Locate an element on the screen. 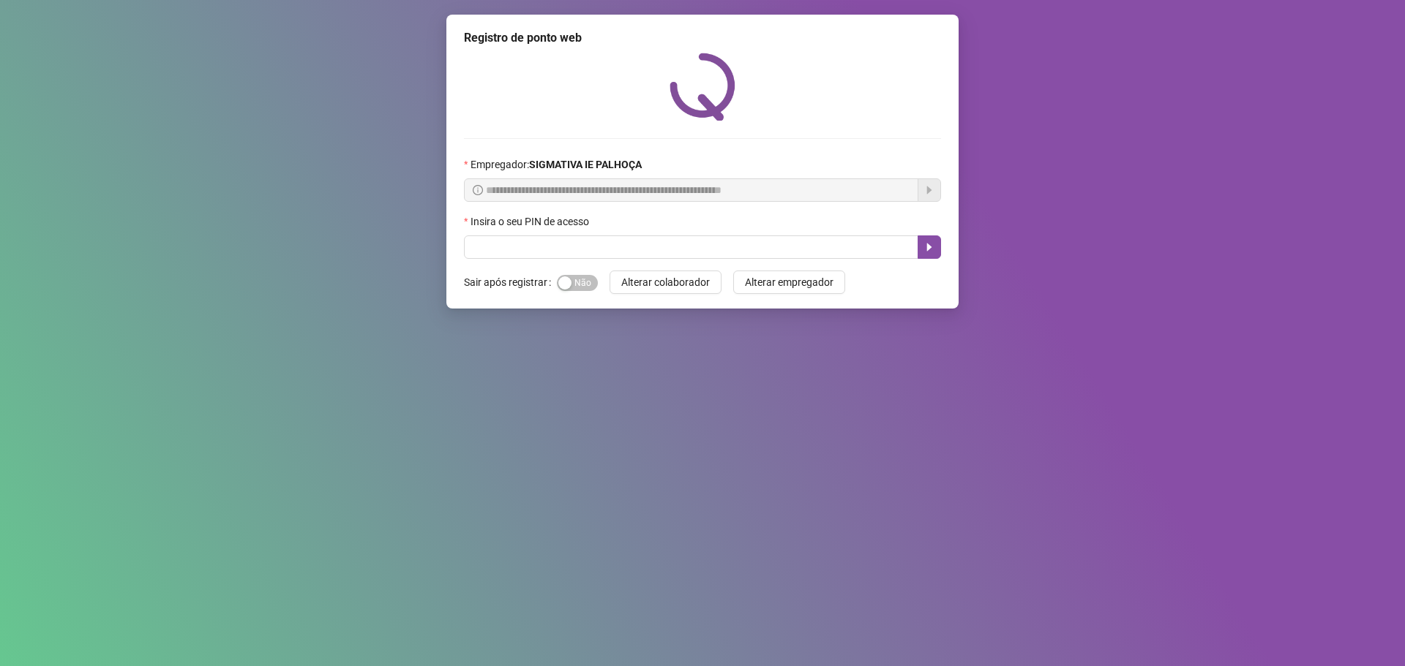 This screenshot has height=666, width=1405. button: Alterar empregador is located at coordinates (789, 282).